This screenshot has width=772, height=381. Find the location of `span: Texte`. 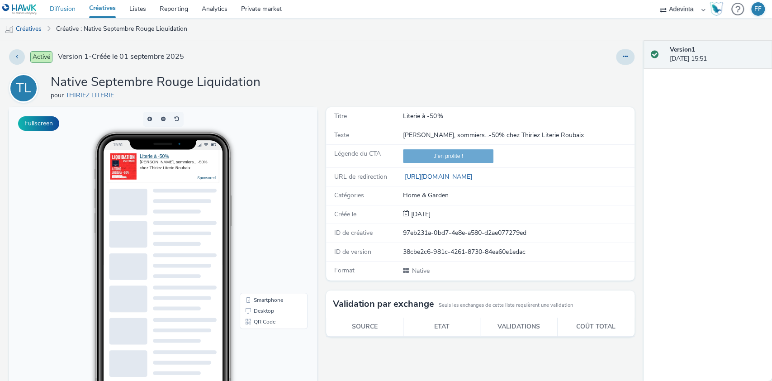

span: Texte is located at coordinates (341, 135).